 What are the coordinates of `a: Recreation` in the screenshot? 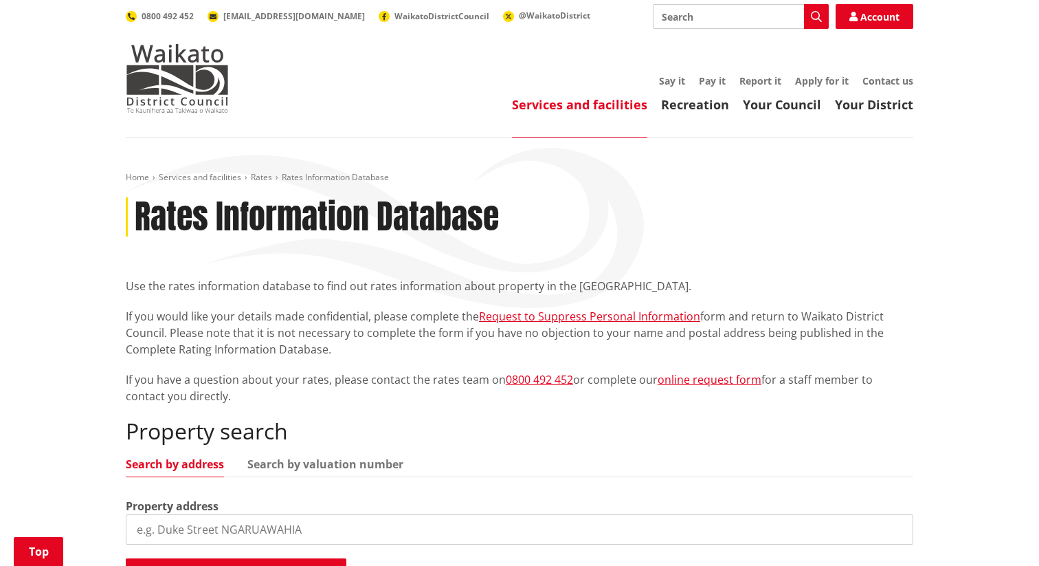 It's located at (695, 104).